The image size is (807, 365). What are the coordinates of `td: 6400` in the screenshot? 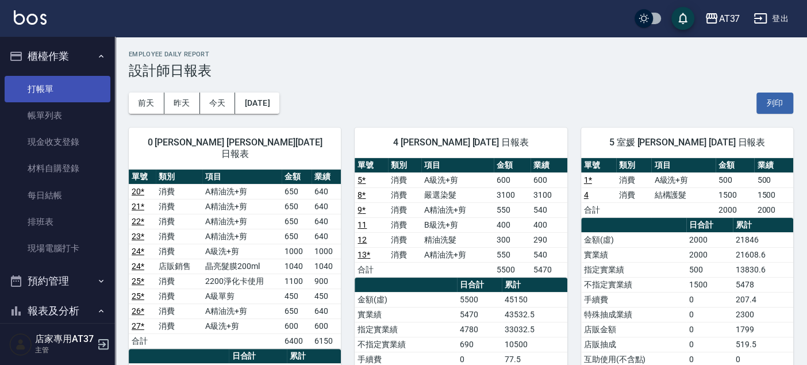 It's located at (296, 341).